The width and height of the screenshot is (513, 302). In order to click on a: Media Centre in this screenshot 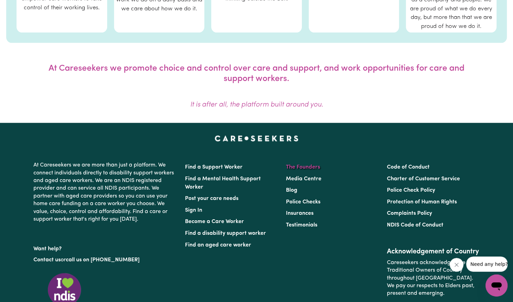, I will do `click(304, 179)`.